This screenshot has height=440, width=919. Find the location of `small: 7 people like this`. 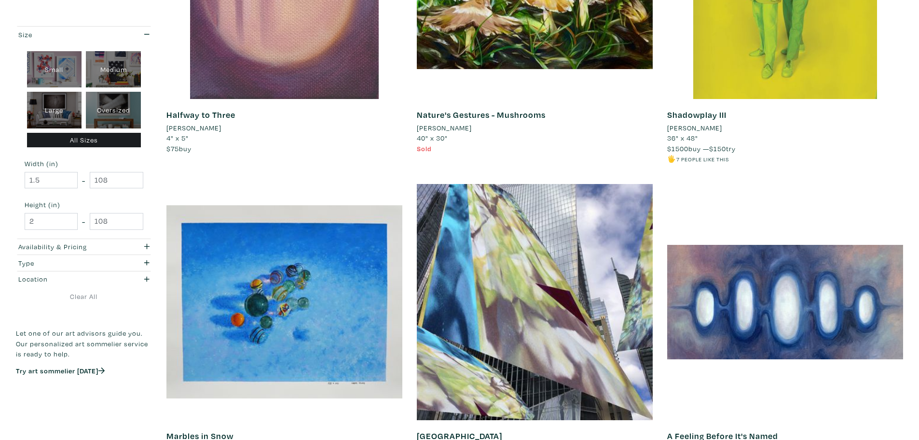

small: 7 people like this is located at coordinates (703, 159).